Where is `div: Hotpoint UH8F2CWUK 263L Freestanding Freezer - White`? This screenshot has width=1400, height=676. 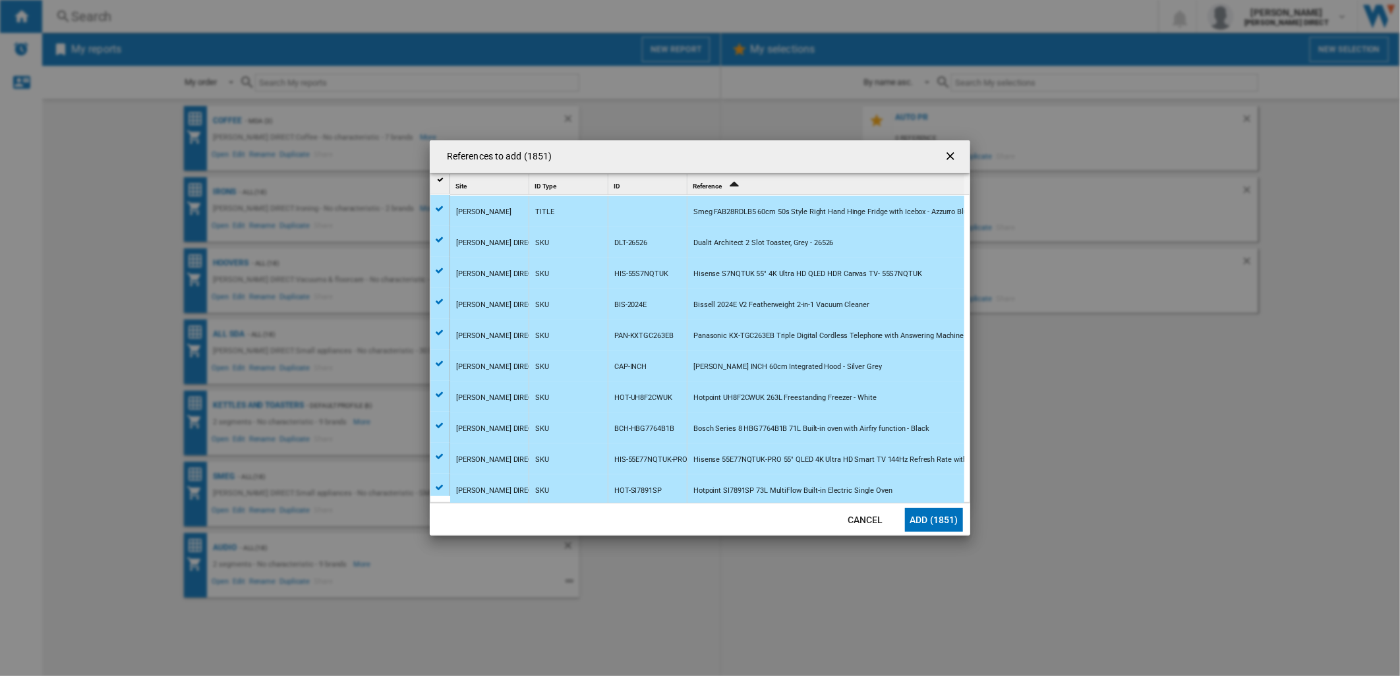
div: Hotpoint UH8F2CWUK 263L Freestanding Freezer - White is located at coordinates (785, 398).